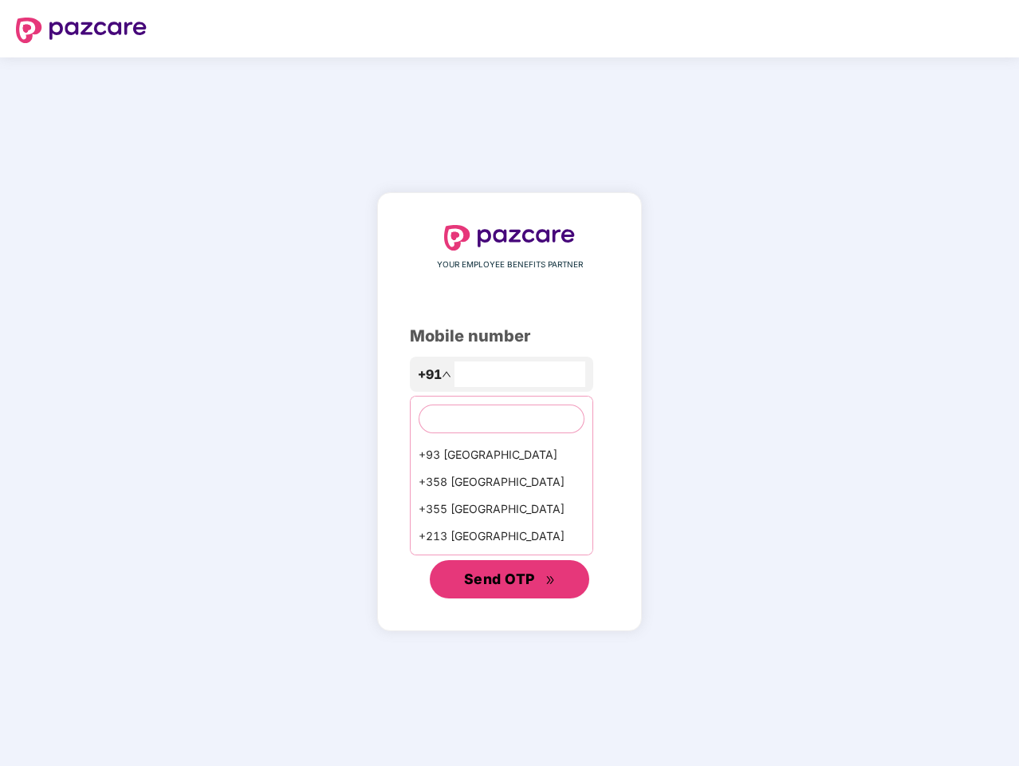 The height and width of the screenshot is (766, 1019). I want to click on span: YOUR EMPLOYEE BENEFITS PARTNER, so click(510, 265).